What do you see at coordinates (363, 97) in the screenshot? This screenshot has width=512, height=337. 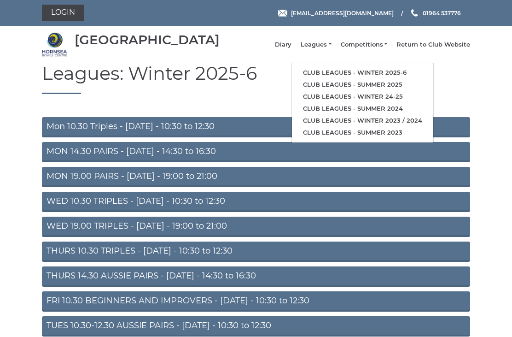 I see `a: Club leagues - Winter 24-25` at bounding box center [363, 97].